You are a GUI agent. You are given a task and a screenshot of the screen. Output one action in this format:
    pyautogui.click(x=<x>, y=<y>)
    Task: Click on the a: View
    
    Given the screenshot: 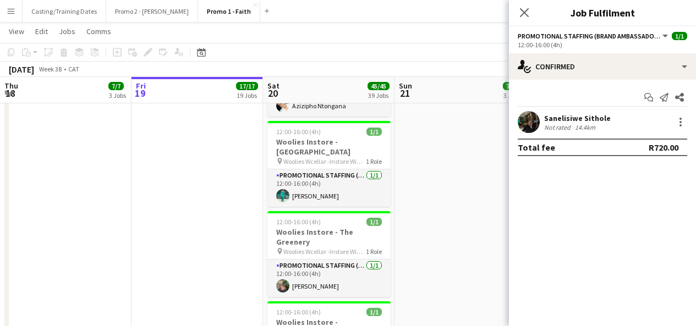 What is the action you would take?
    pyautogui.click(x=17, y=31)
    